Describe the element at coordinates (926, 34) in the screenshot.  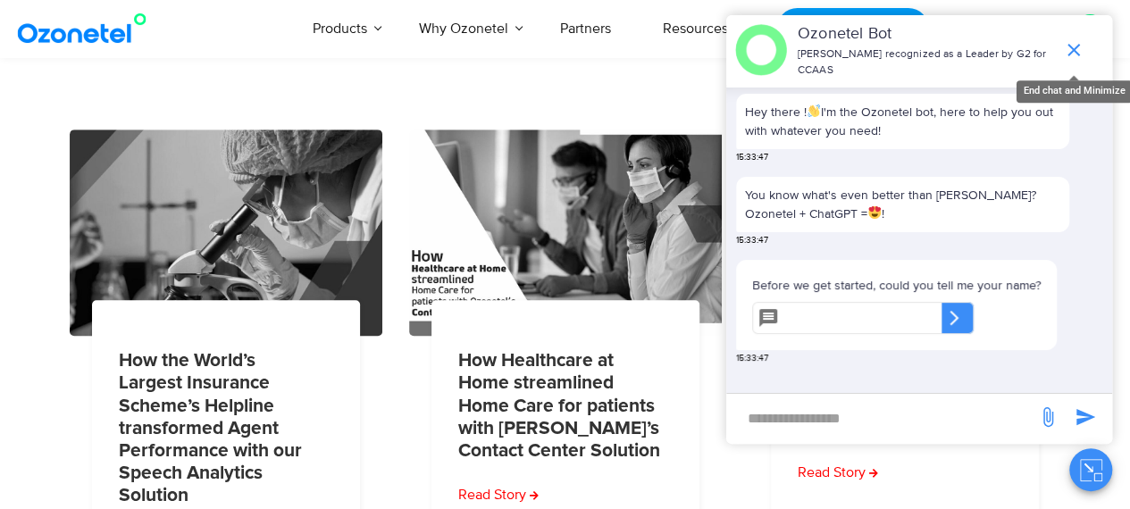
I see `p: Ozonetel Bot` at that location.